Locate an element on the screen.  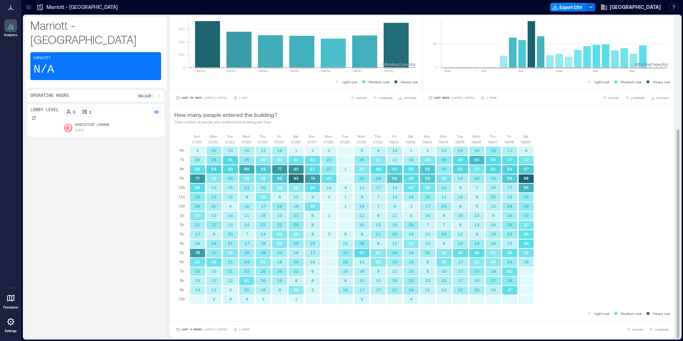
text: 69 is located at coordinates (247, 169).